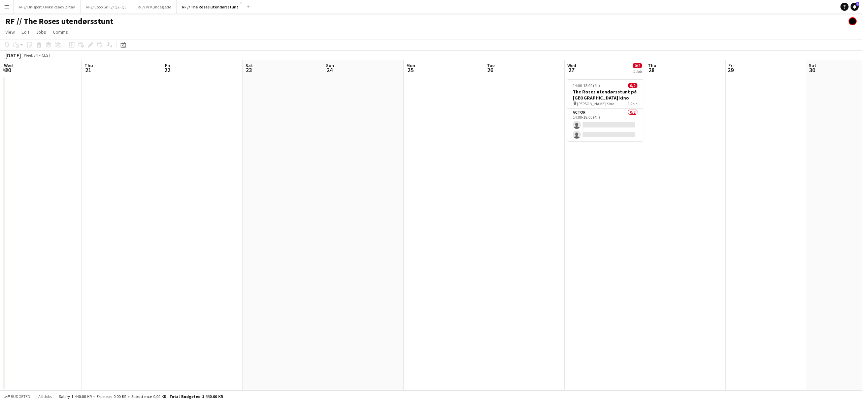 The height and width of the screenshot is (402, 862). Describe the element at coordinates (106, 7) in the screenshot. I see `button: RF // Coop Grill // Q2 -Q3` at that location.